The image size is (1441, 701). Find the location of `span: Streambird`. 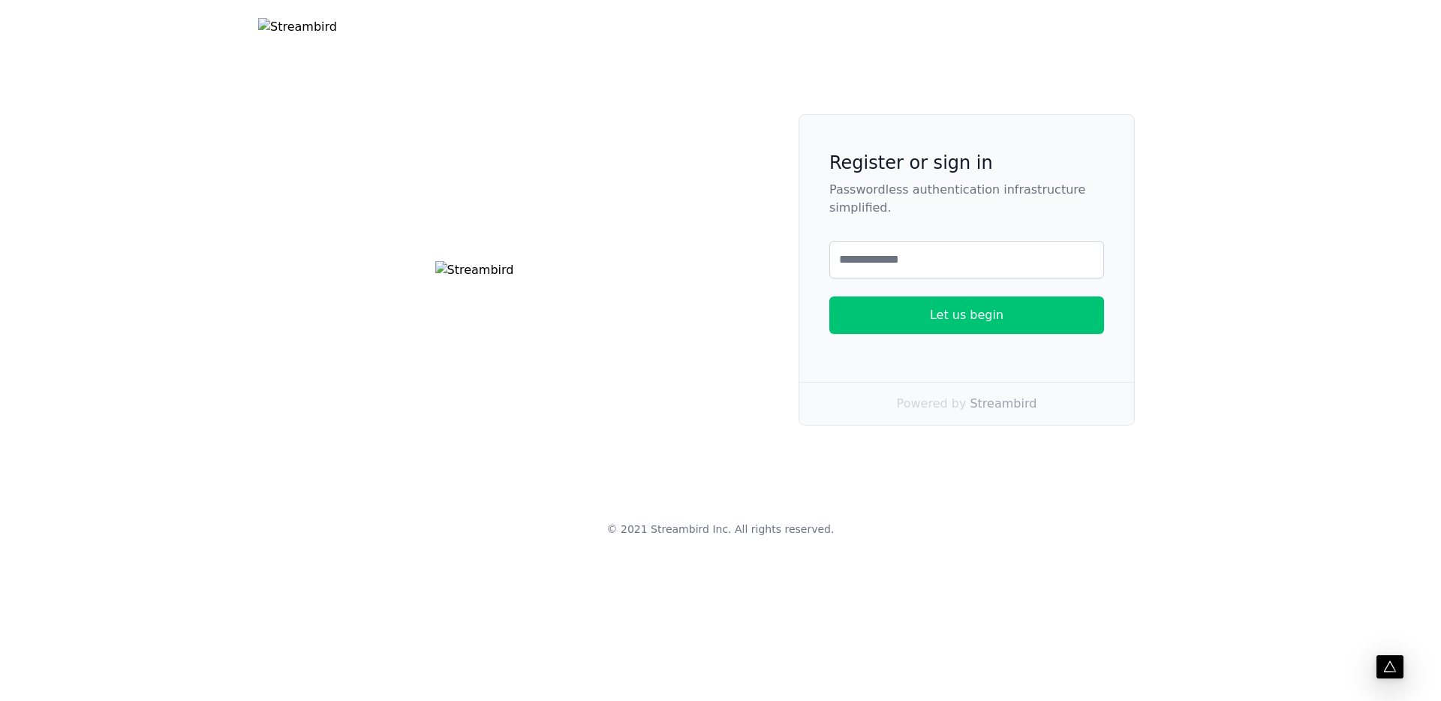

span: Streambird is located at coordinates (1003, 403).